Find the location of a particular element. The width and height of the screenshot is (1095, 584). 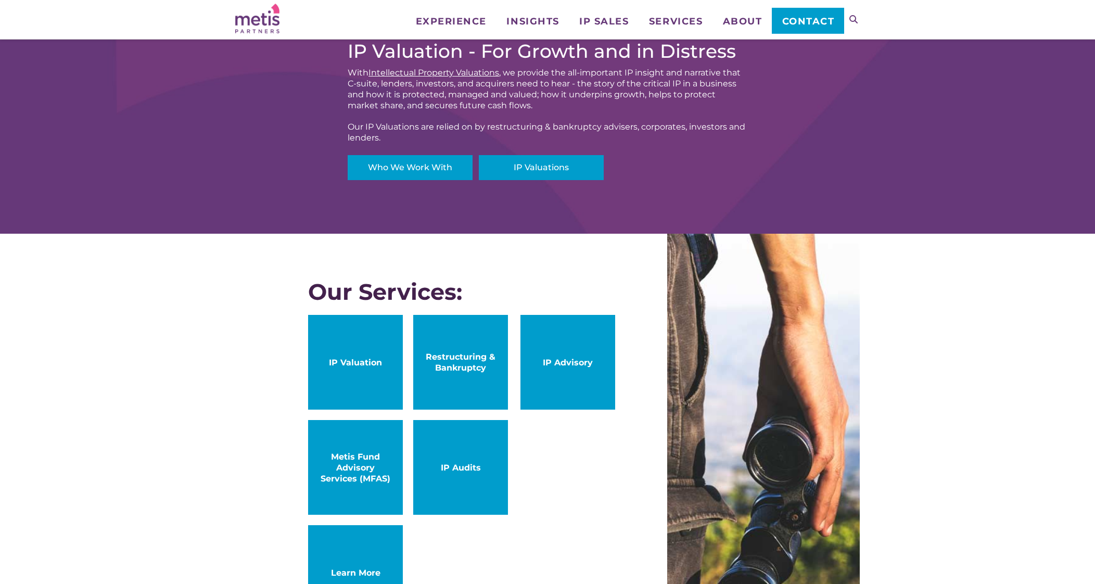

a: Contact is located at coordinates (808, 21).